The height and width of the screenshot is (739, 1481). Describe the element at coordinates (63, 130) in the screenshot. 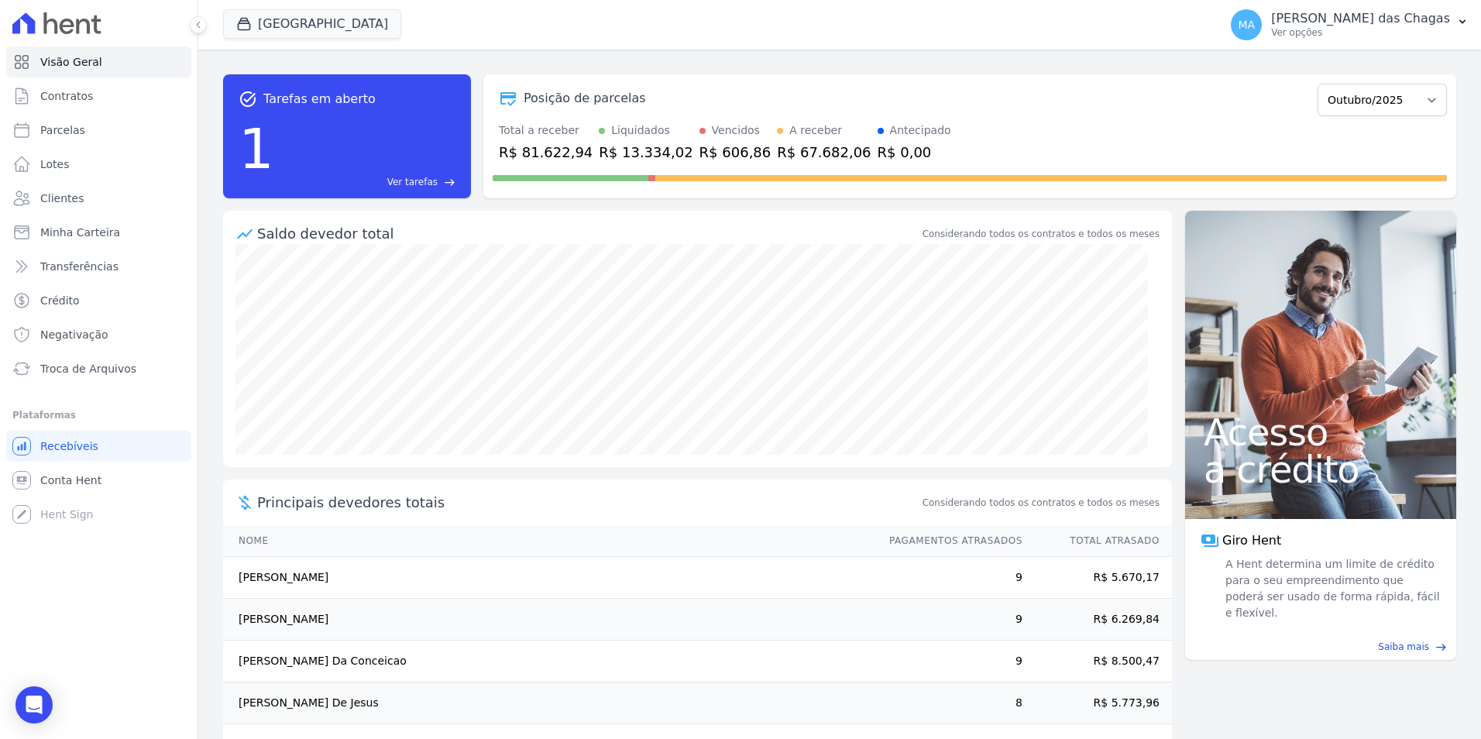

I see `span: Parcelas` at that location.